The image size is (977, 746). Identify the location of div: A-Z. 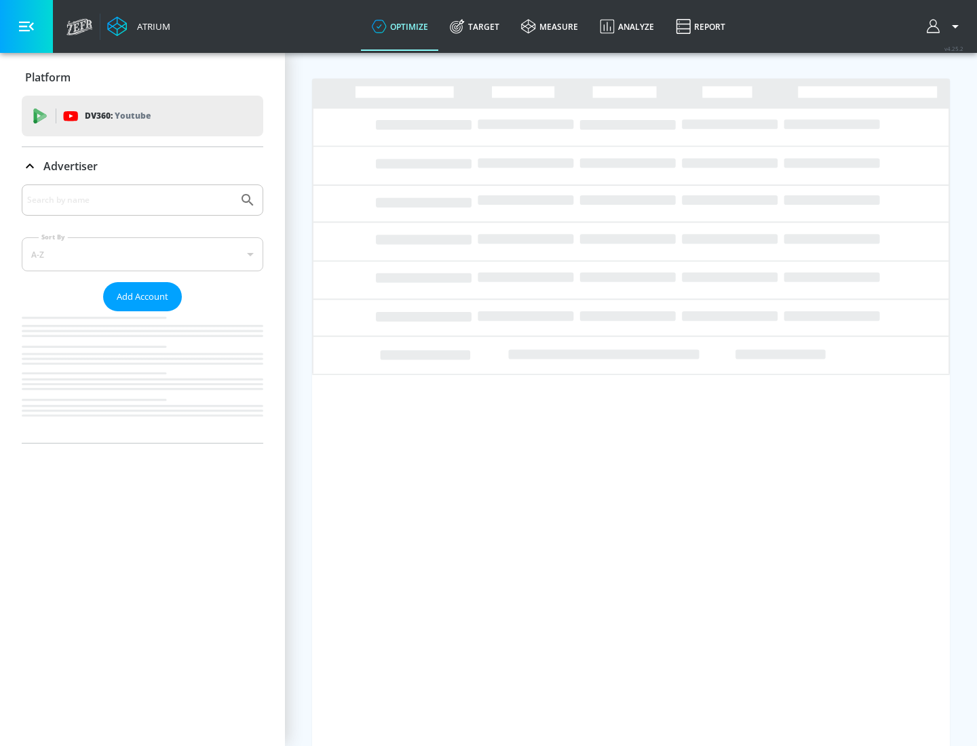
(142, 254).